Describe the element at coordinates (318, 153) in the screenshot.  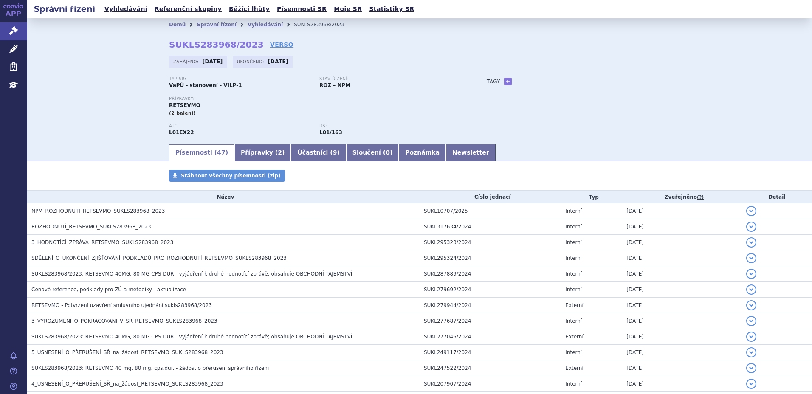
I see `a: Účastníci (9)` at that location.